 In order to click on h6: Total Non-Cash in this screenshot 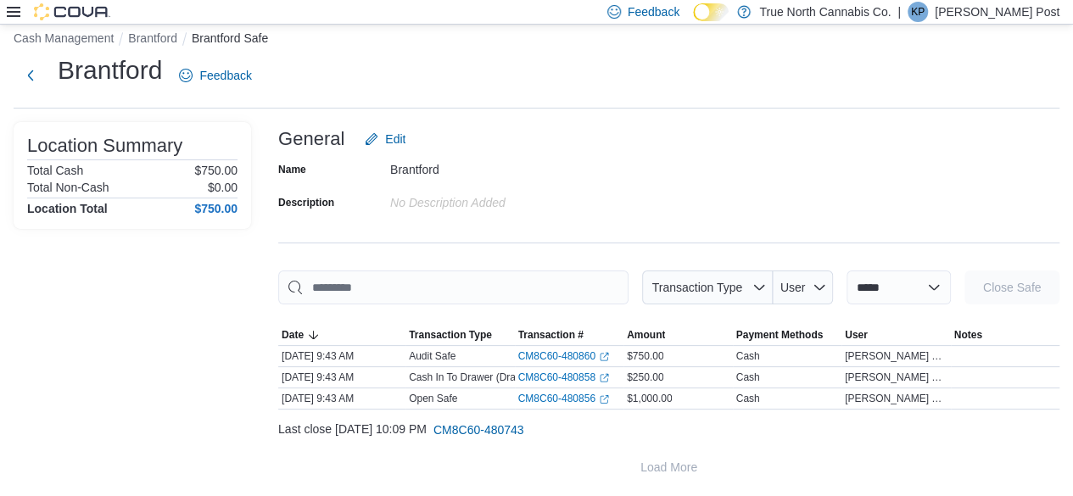, I will do `click(68, 187)`.